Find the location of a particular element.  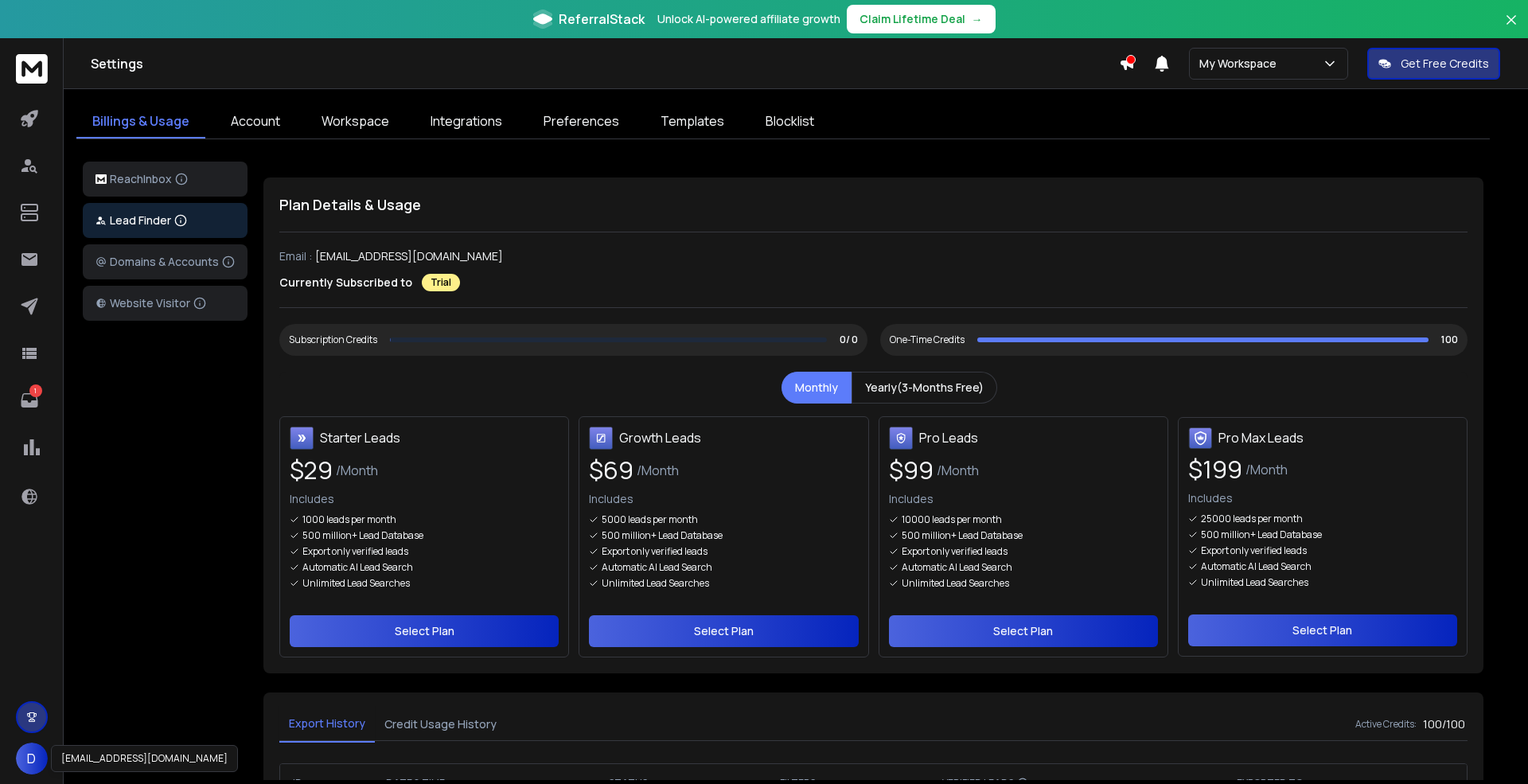

h1: Plan Details & Usage is located at coordinates (873, 205).